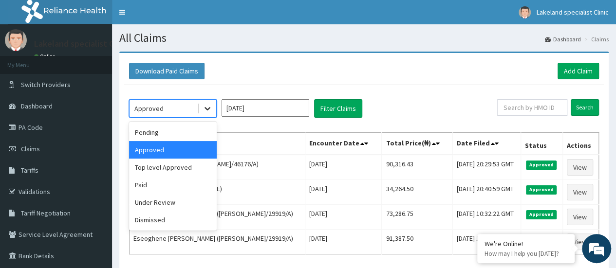 The width and height of the screenshot is (616, 268). I want to click on span: Switch Providers, so click(46, 85).